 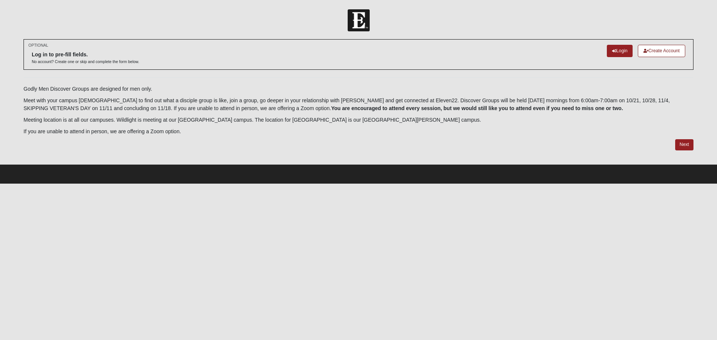 I want to click on a: Next, so click(x=684, y=145).